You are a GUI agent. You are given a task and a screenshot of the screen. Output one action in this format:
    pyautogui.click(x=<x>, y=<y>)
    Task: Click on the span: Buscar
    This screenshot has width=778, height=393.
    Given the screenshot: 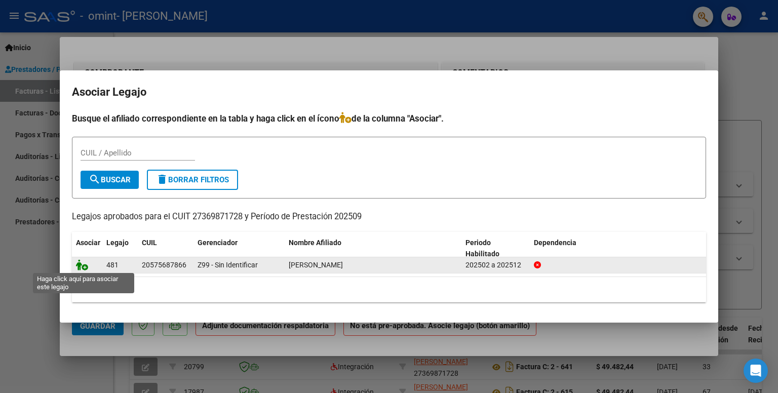 What is the action you would take?
    pyautogui.click(x=109, y=180)
    